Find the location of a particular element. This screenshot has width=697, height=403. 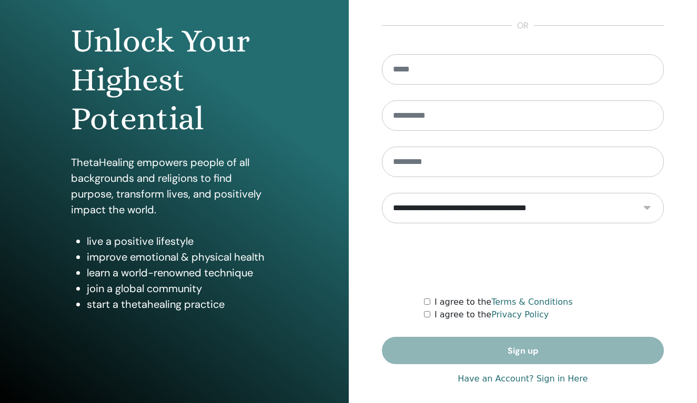

li: learn a world-renowned technique is located at coordinates (182, 273).